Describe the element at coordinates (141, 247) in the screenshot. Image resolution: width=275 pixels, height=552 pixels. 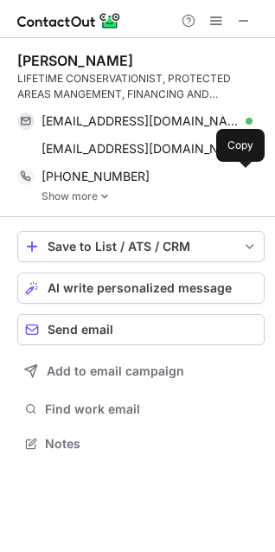
I see `button: save-profile-one-click` at that location.